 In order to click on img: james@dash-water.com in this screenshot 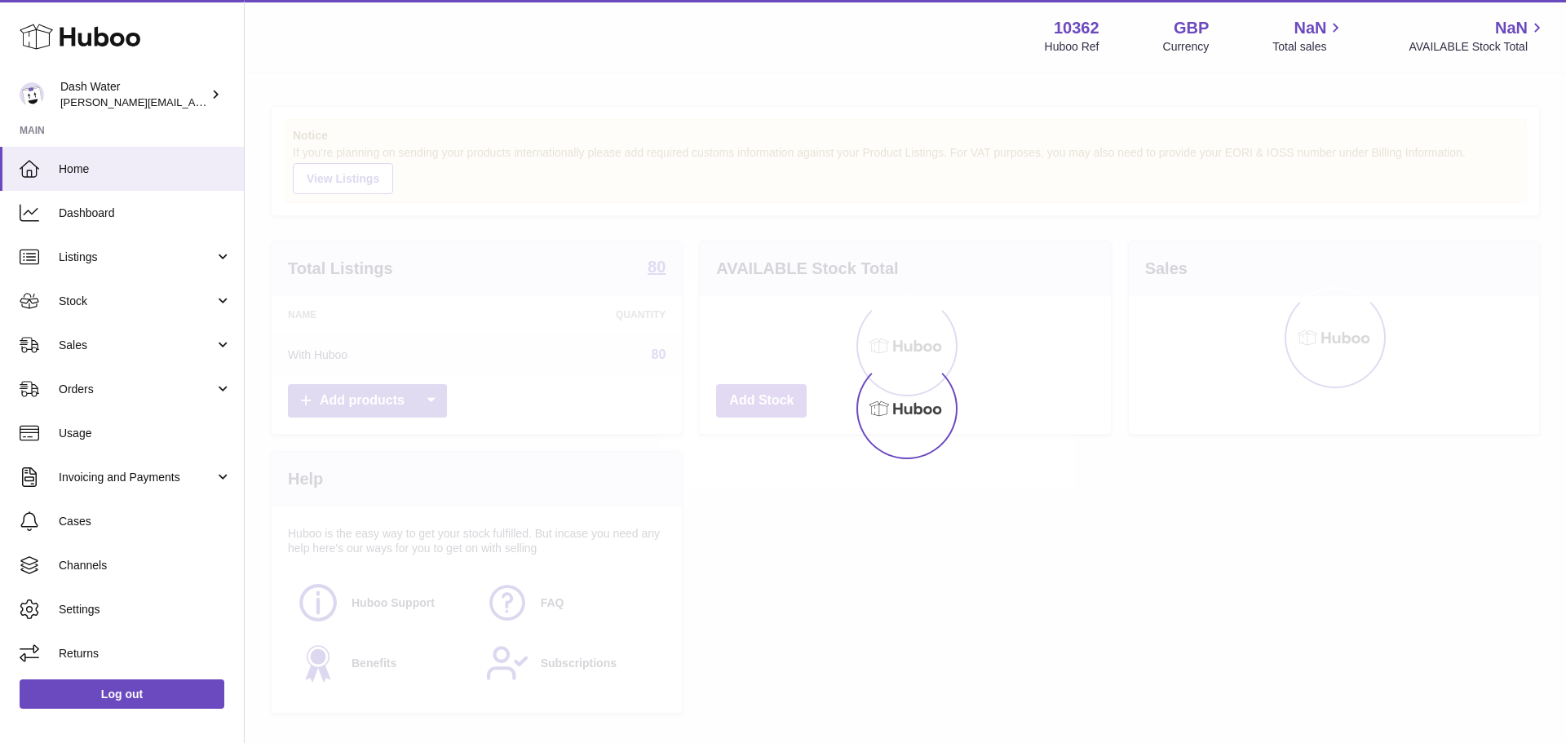, I will do `click(32, 95)`.